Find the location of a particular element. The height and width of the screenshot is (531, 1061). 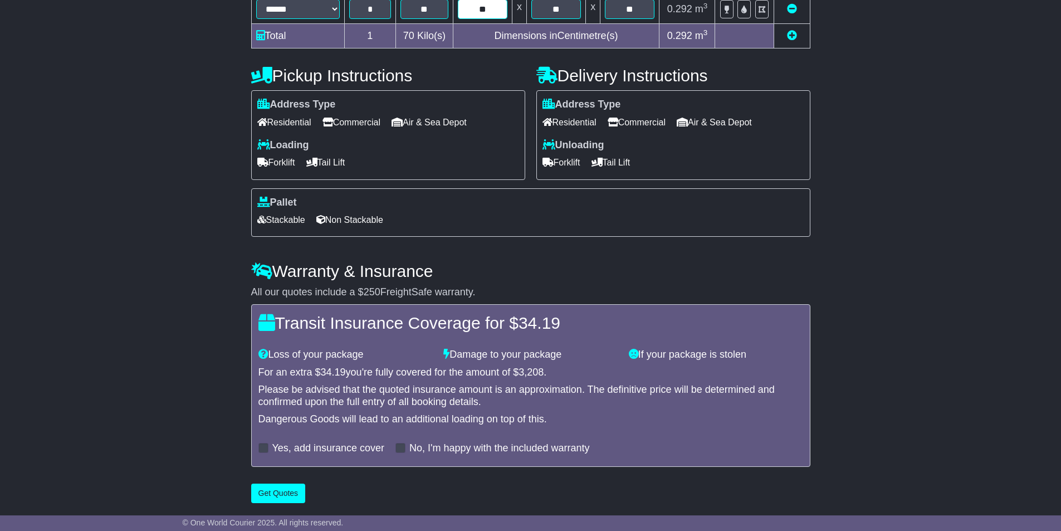

div: Dangerous Goods will lead to an additional loading on top of this. is located at coordinates (531, 419).